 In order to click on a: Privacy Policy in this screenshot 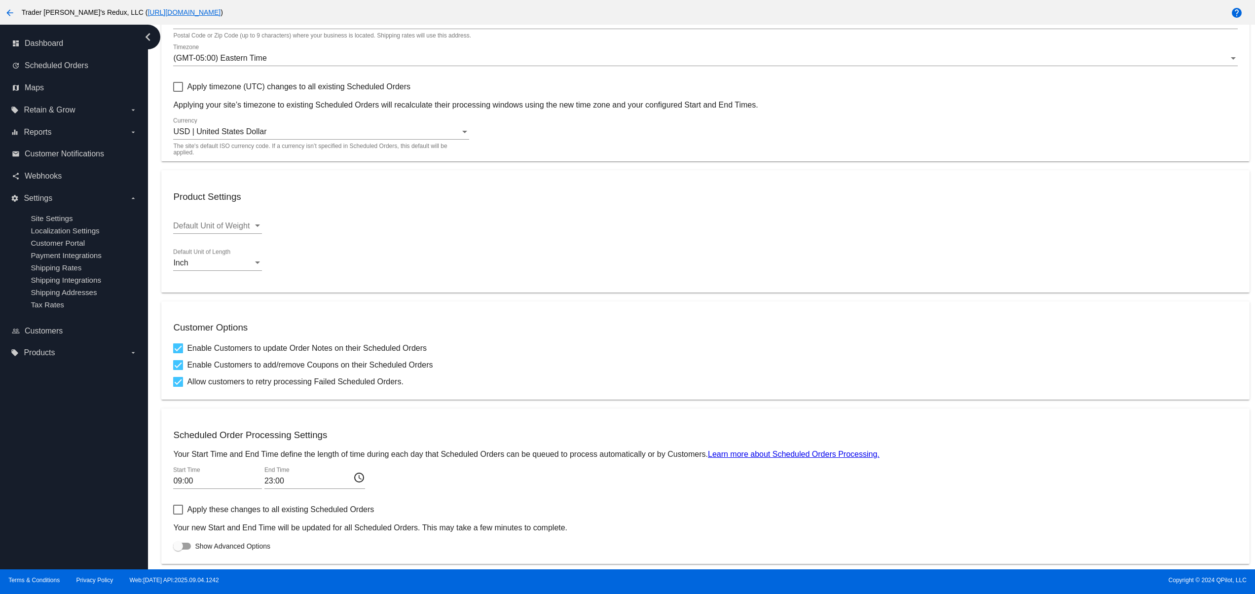, I will do `click(95, 580)`.